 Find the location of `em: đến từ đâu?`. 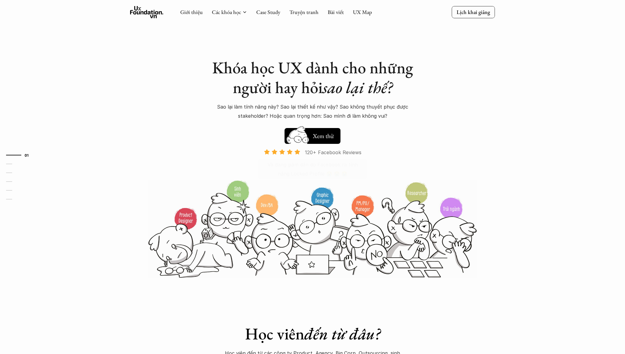

em: đến từ đâu? is located at coordinates (342, 333).